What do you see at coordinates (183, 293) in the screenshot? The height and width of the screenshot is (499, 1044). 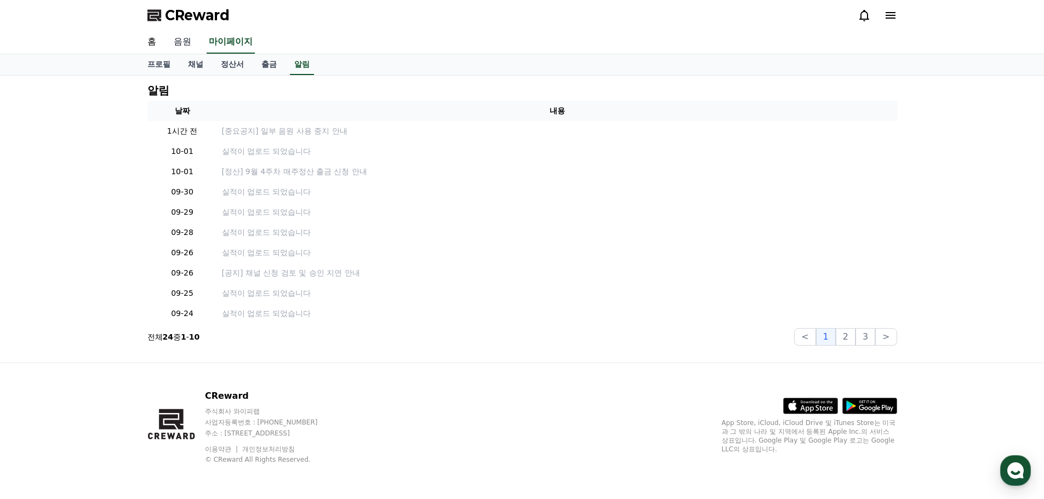 I see `p: 09-25` at bounding box center [183, 293].